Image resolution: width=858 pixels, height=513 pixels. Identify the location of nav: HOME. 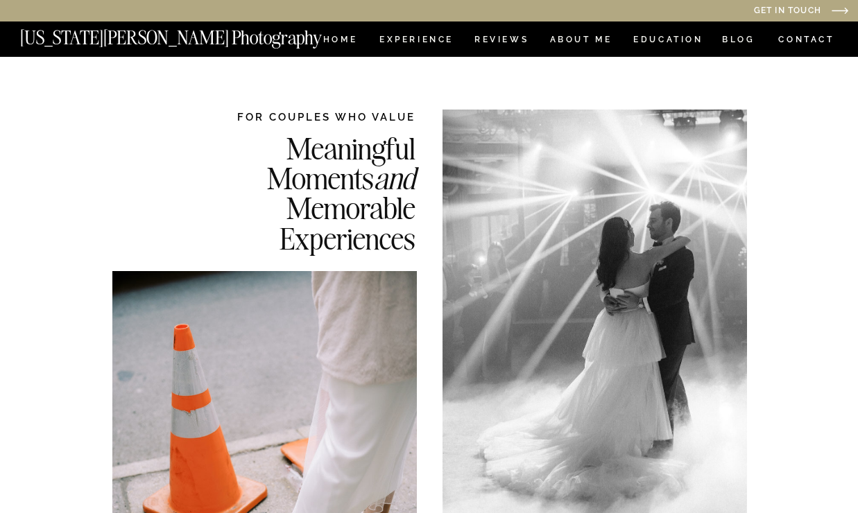
(340, 41).